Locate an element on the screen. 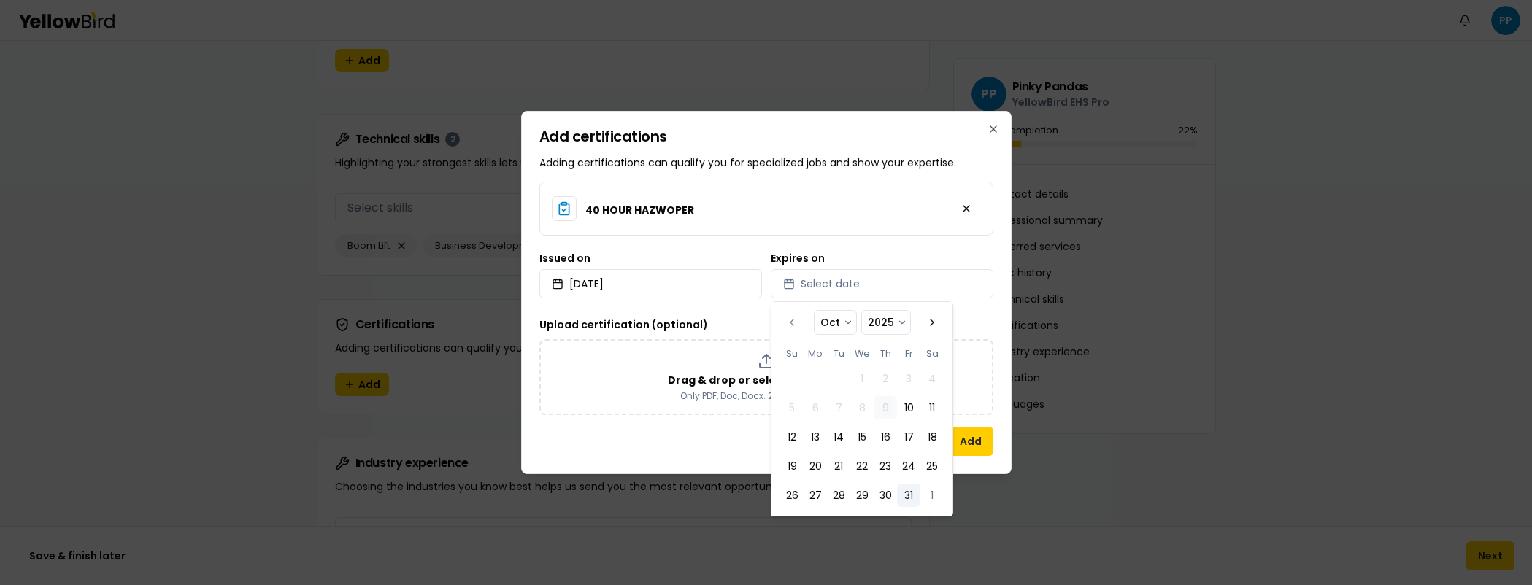 The image size is (1532, 585). label: Upload certification (optional) is located at coordinates (623, 325).